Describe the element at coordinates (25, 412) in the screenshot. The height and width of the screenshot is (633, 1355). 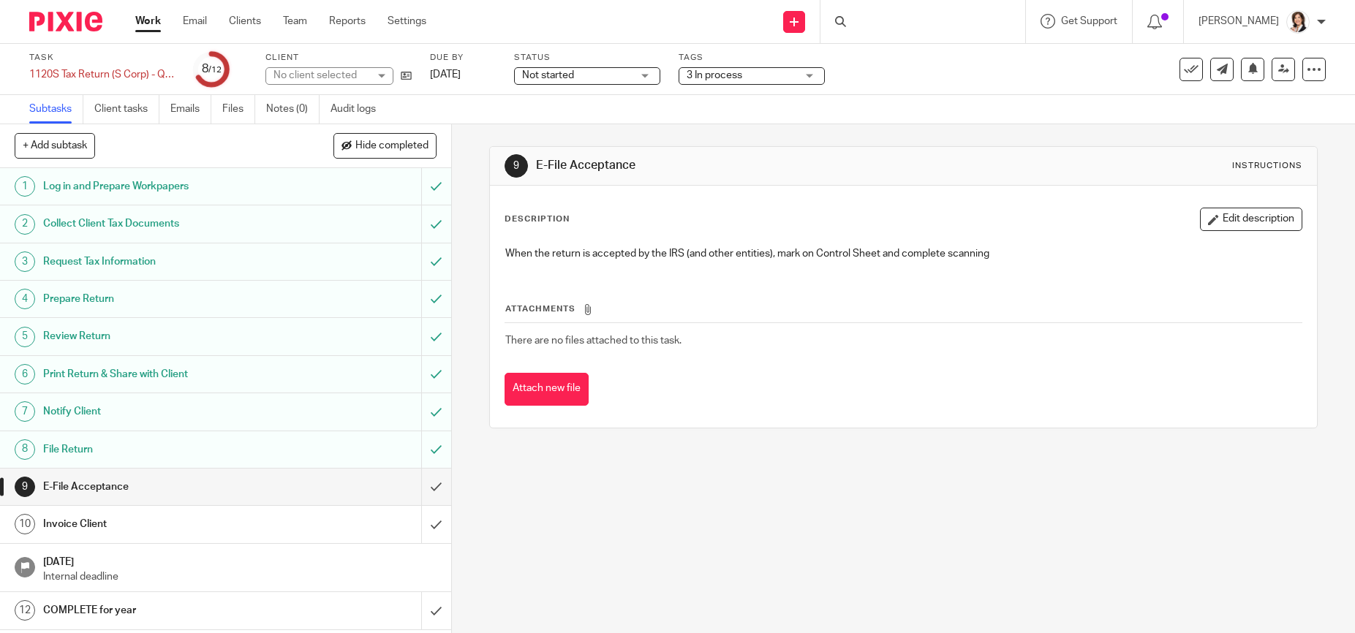
I see `div: 7` at that location.